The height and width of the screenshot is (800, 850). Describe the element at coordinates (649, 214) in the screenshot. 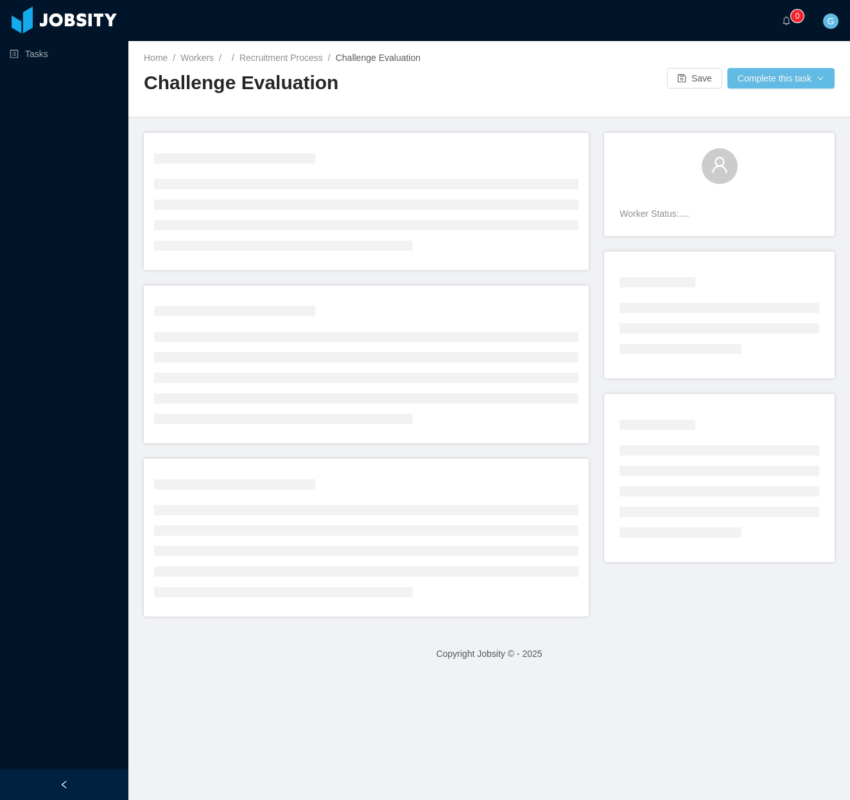

I see `span: Worker Status:` at that location.